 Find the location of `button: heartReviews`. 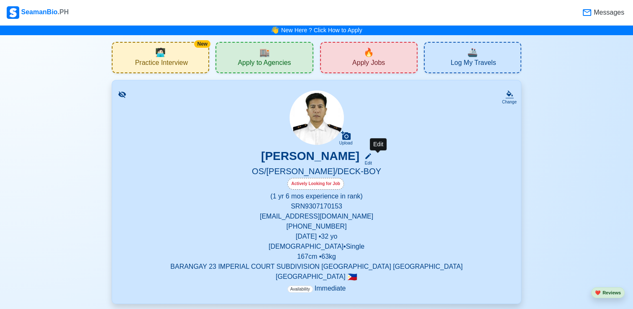

button: heartReviews is located at coordinates (608, 292).